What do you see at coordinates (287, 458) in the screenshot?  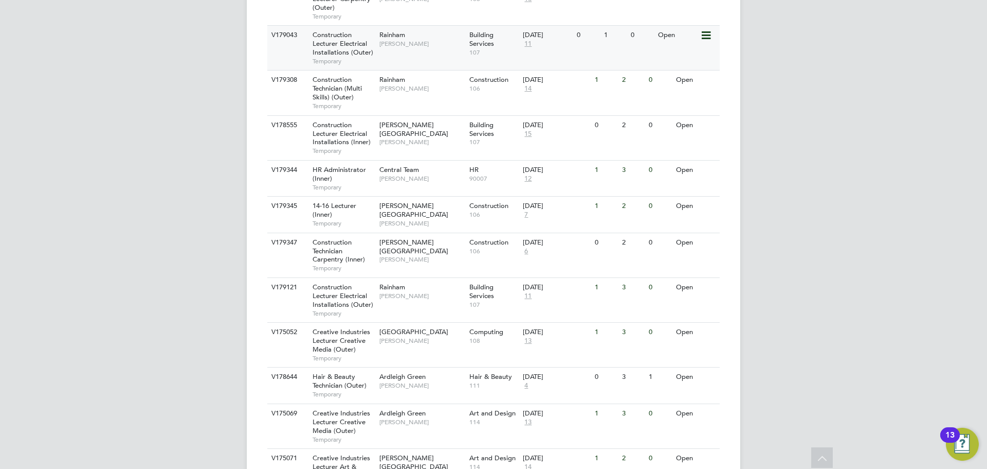 I see `div: V175071` at bounding box center [287, 458].